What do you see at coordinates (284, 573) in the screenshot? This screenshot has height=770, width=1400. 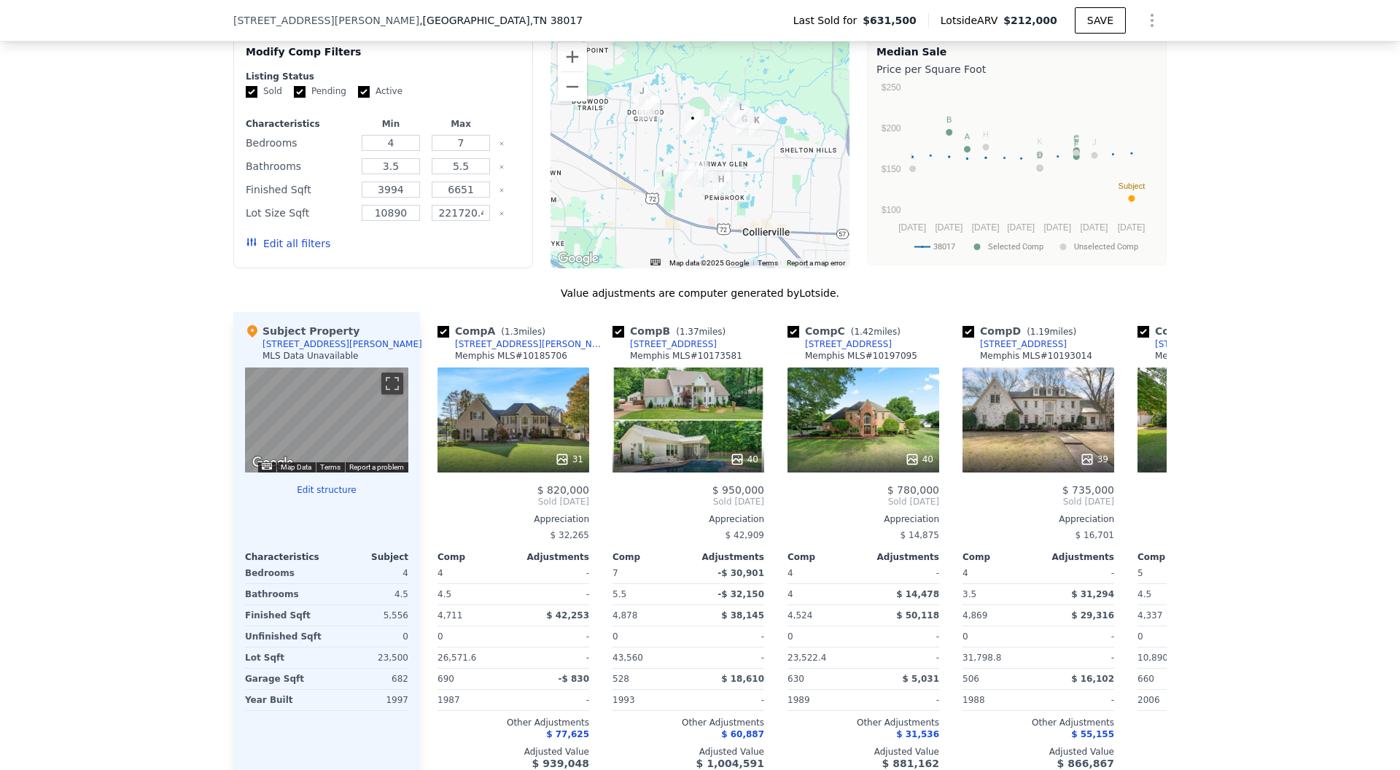 I see `div: Bedrooms` at bounding box center [284, 573].